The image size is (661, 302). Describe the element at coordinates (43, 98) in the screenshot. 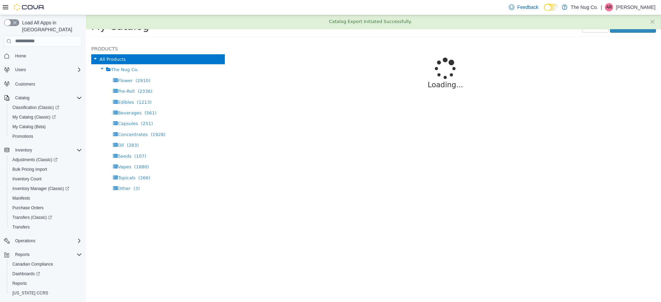

I see `span: Beverages` at that location.